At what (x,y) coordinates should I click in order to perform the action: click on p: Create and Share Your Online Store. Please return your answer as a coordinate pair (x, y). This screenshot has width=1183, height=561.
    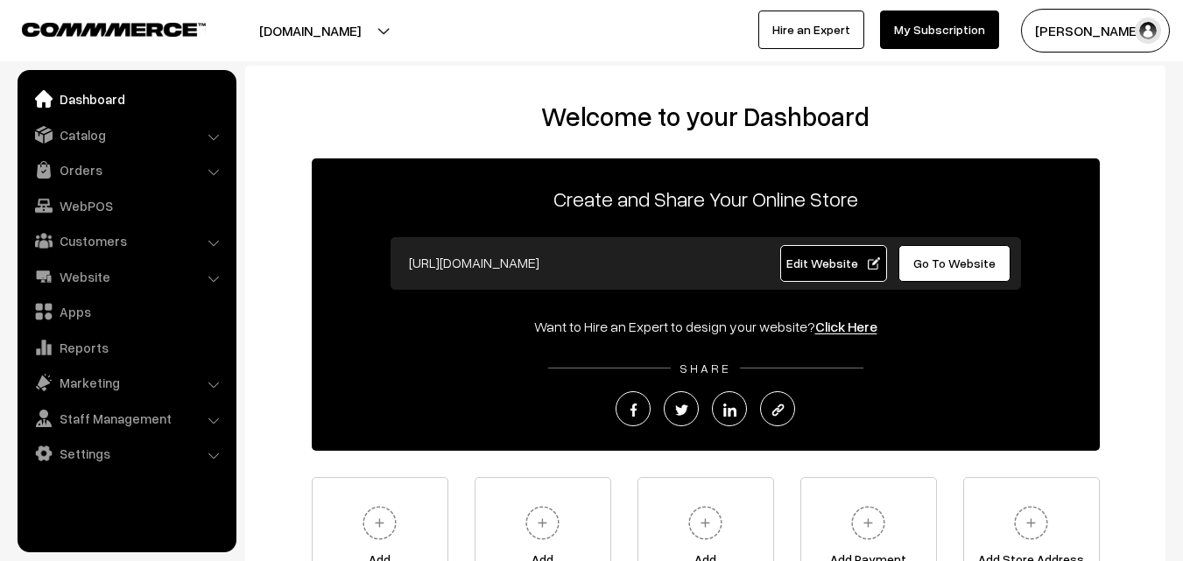
    Looking at the image, I should click on (706, 199).